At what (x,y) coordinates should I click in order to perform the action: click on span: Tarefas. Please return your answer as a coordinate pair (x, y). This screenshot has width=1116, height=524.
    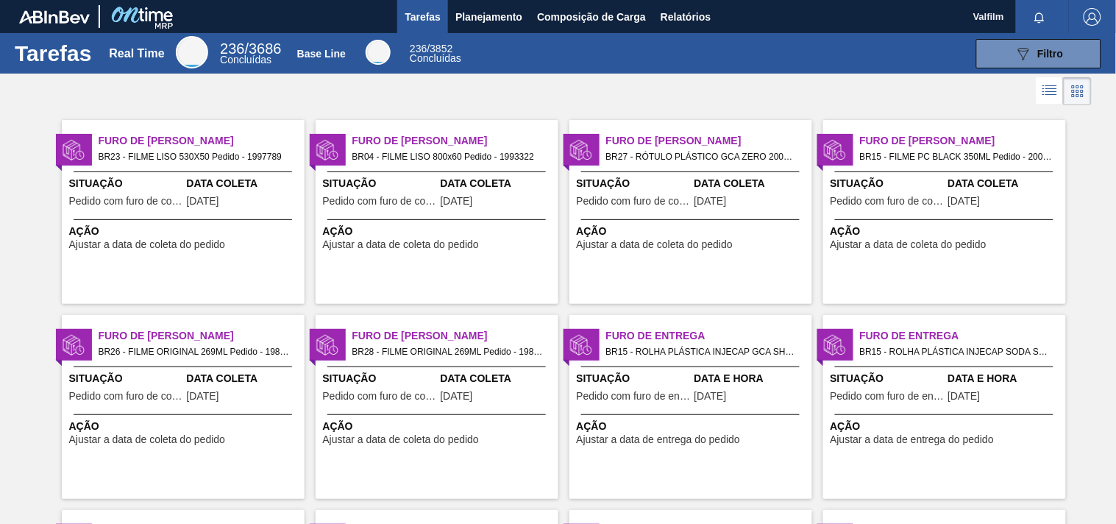
    Looking at the image, I should click on (422, 17).